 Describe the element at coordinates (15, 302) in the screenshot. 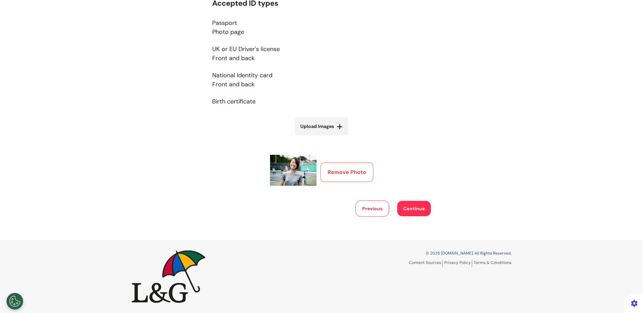

I see `button: Open Preferences` at that location.